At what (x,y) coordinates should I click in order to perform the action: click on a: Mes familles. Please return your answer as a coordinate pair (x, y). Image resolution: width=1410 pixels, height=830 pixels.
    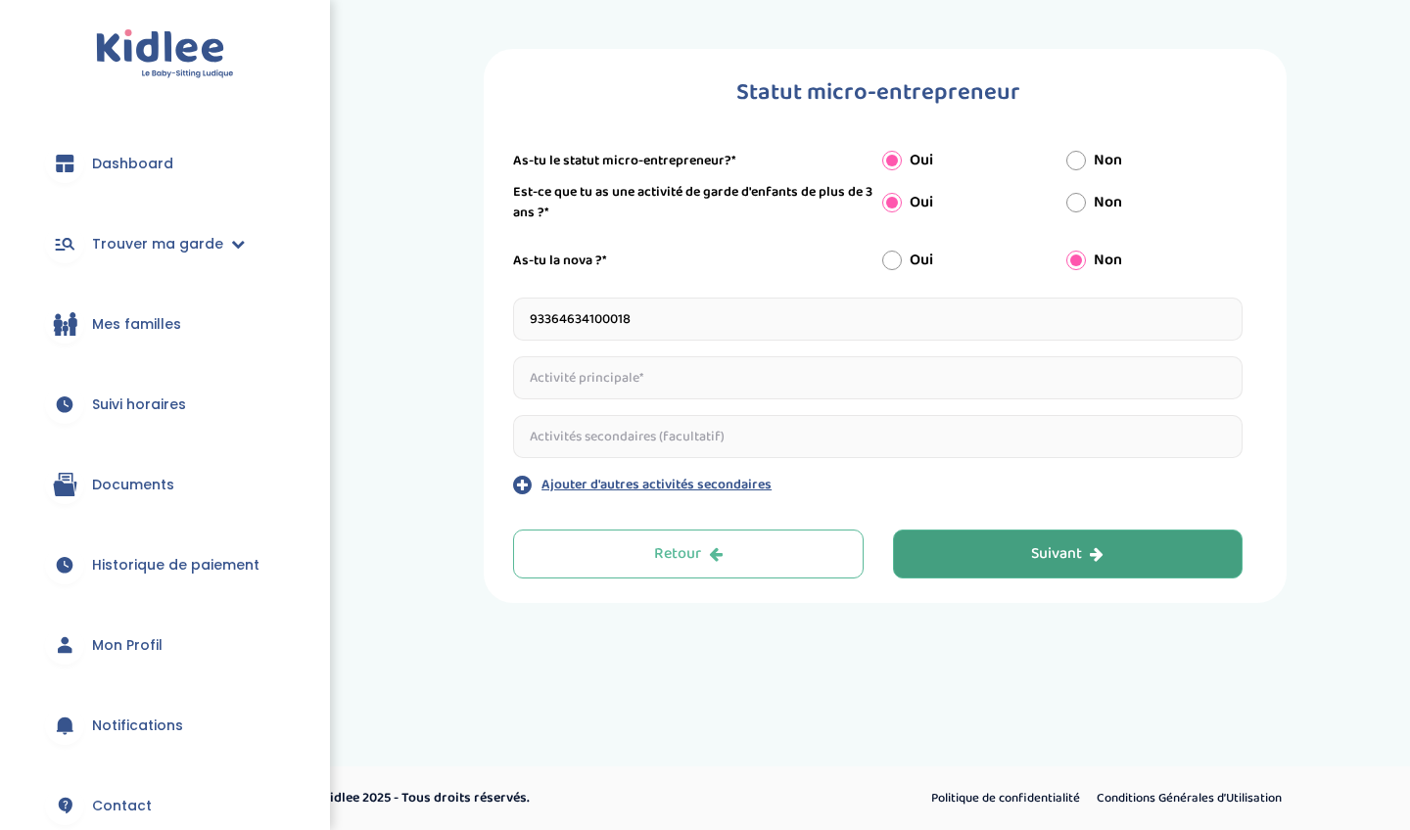
    Looking at the image, I should click on (165, 324).